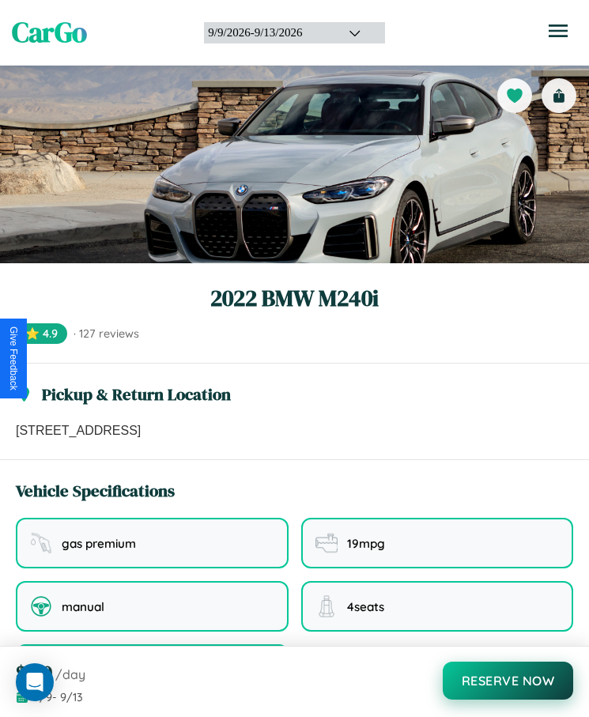 This screenshot has width=589, height=717. What do you see at coordinates (58, 697) in the screenshot?
I see `span: 9 / 9 - 9 / 13` at bounding box center [58, 697].